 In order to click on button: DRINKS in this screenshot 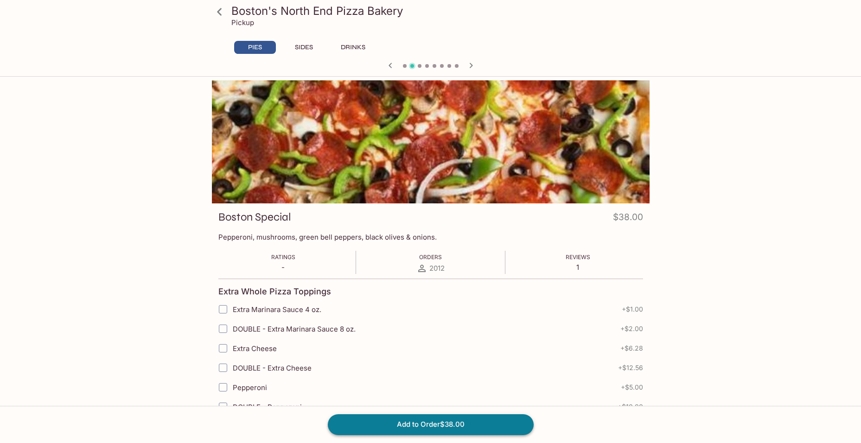, I will do `click(353, 47)`.